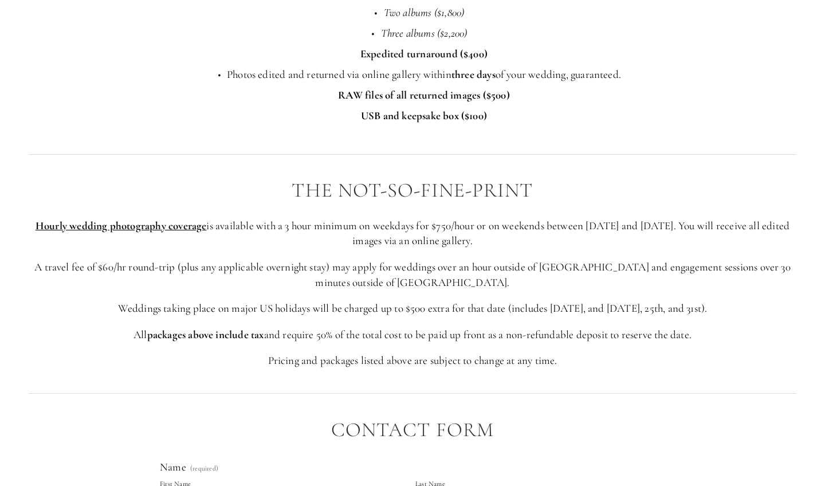 The width and height of the screenshot is (825, 486). I want to click on strong: Hourly wedding photography coverage, so click(121, 225).